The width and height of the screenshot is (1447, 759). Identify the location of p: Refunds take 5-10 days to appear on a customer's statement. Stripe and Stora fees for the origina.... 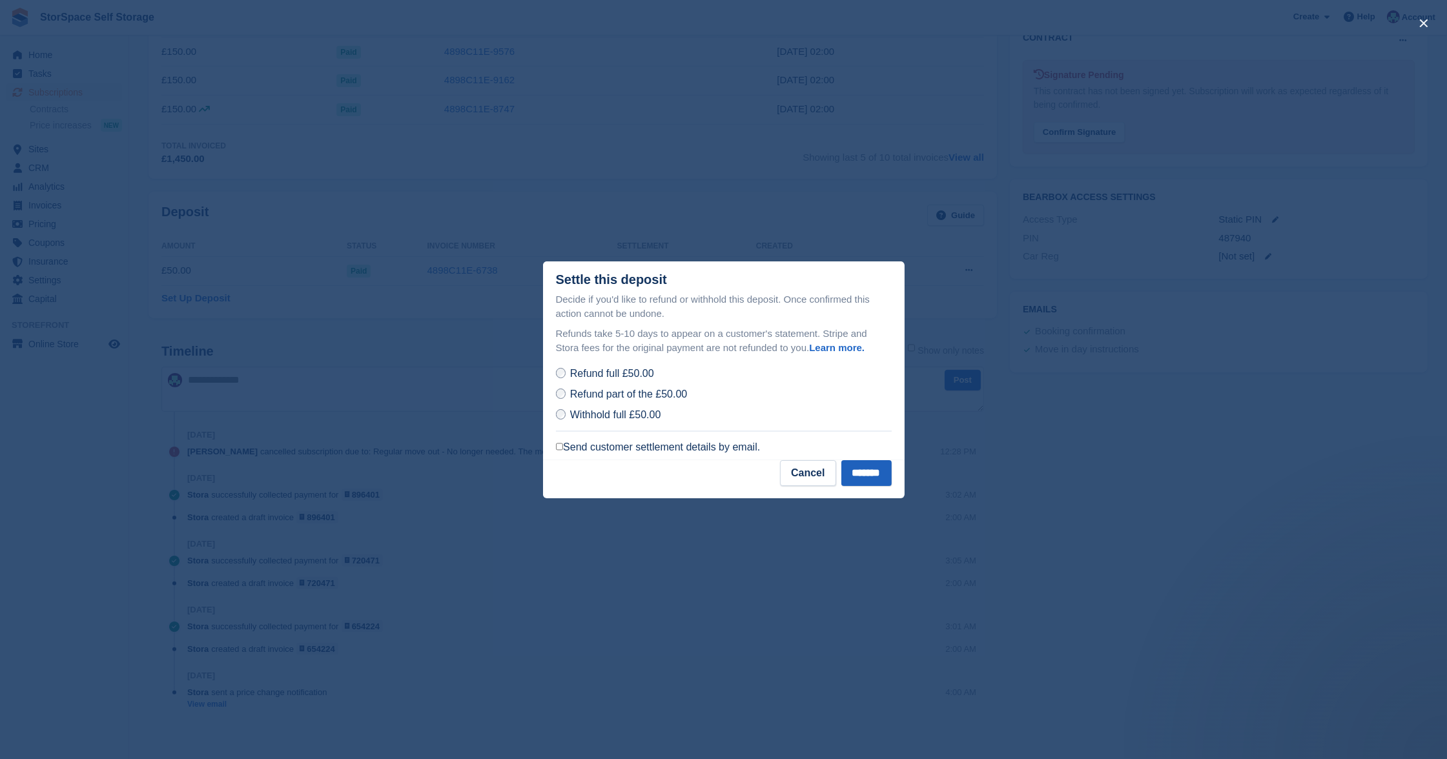
(724, 341).